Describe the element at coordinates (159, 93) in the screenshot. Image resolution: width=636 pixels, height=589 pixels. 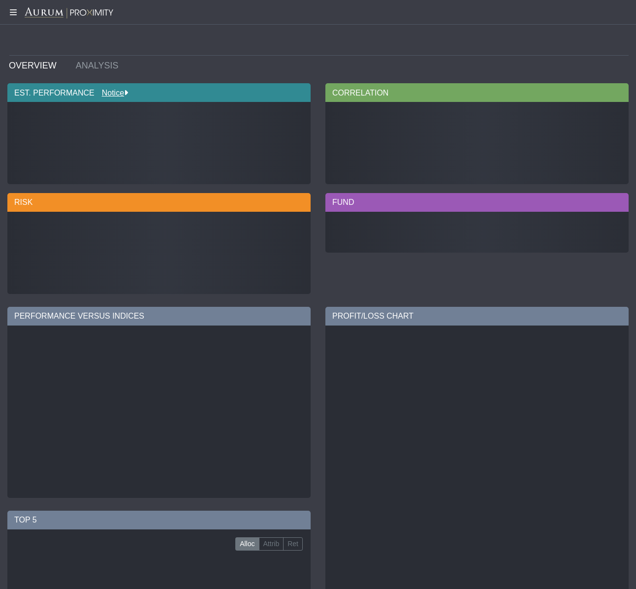
I see `div: EST. PERFORMANCE` at that location.